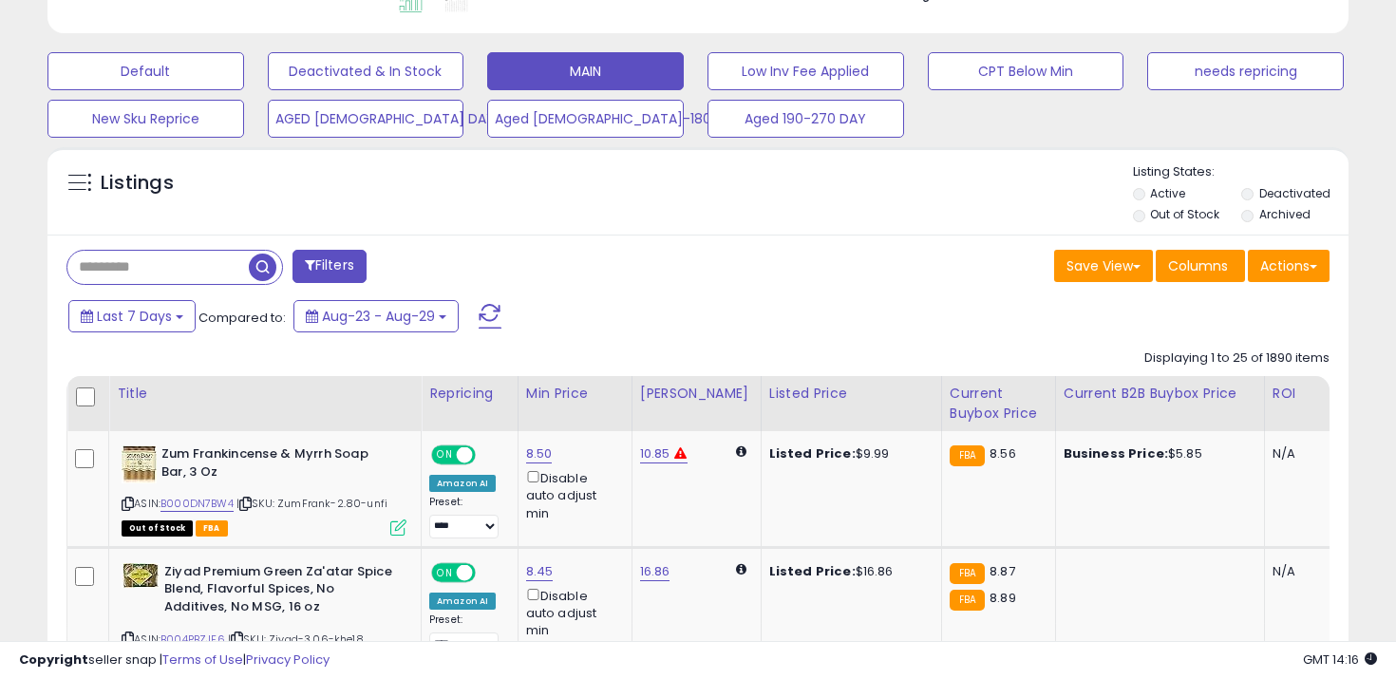  I want to click on label: Archived, so click(1285, 214).